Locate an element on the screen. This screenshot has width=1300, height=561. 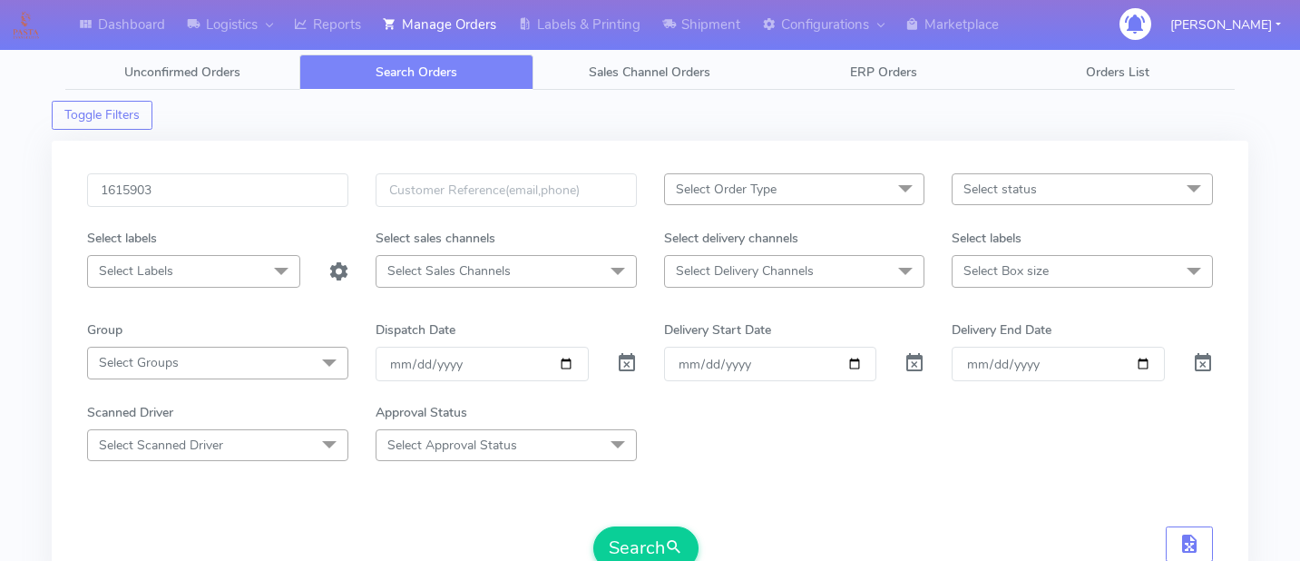
label: Delivery Start Date is located at coordinates (718, 329).